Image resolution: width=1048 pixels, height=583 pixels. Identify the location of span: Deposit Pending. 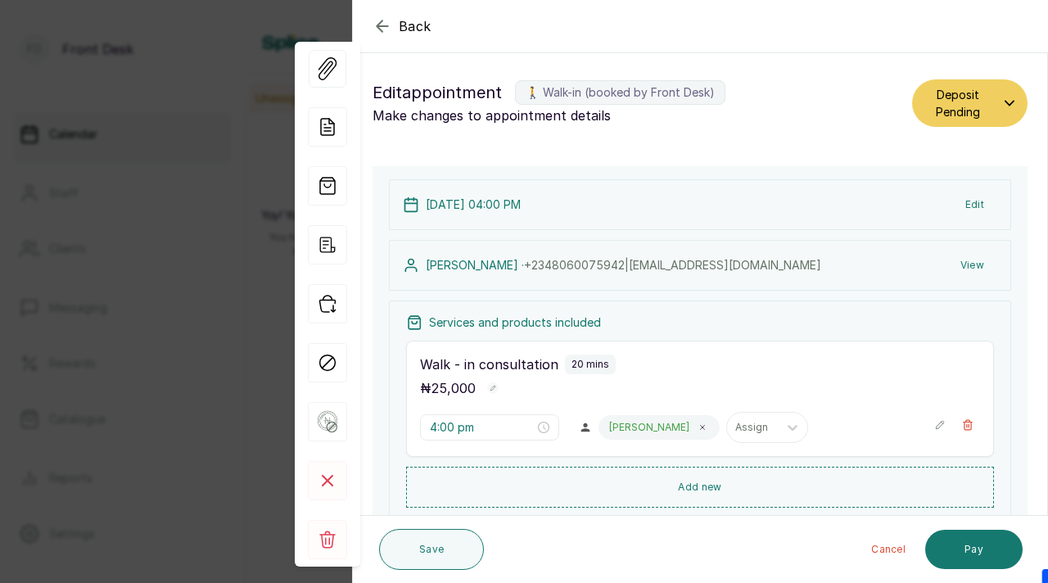
(959, 103).